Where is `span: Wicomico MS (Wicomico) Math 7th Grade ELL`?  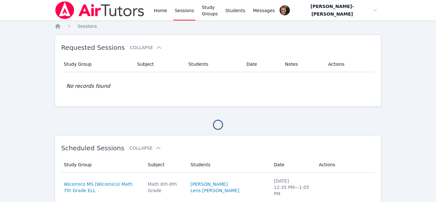 span: Wicomico MS (Wicomico) Math 7th Grade ELL is located at coordinates (102, 187).